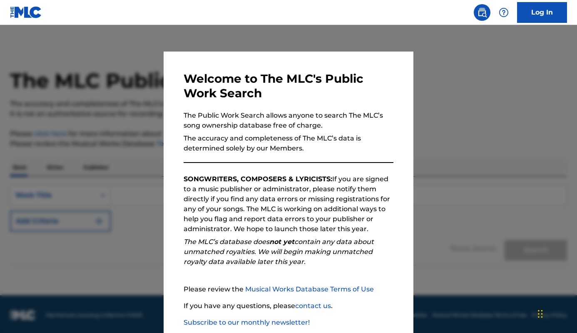 The image size is (577, 333). Describe the element at coordinates (482, 12) in the screenshot. I see `a: Public Search` at that location.